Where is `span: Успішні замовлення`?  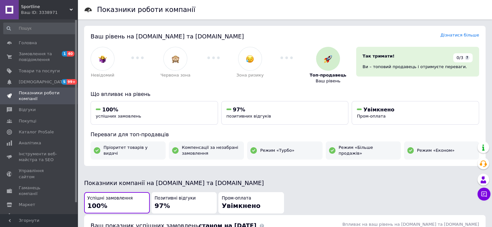
span: Успішні замовлення is located at coordinates (110, 199).